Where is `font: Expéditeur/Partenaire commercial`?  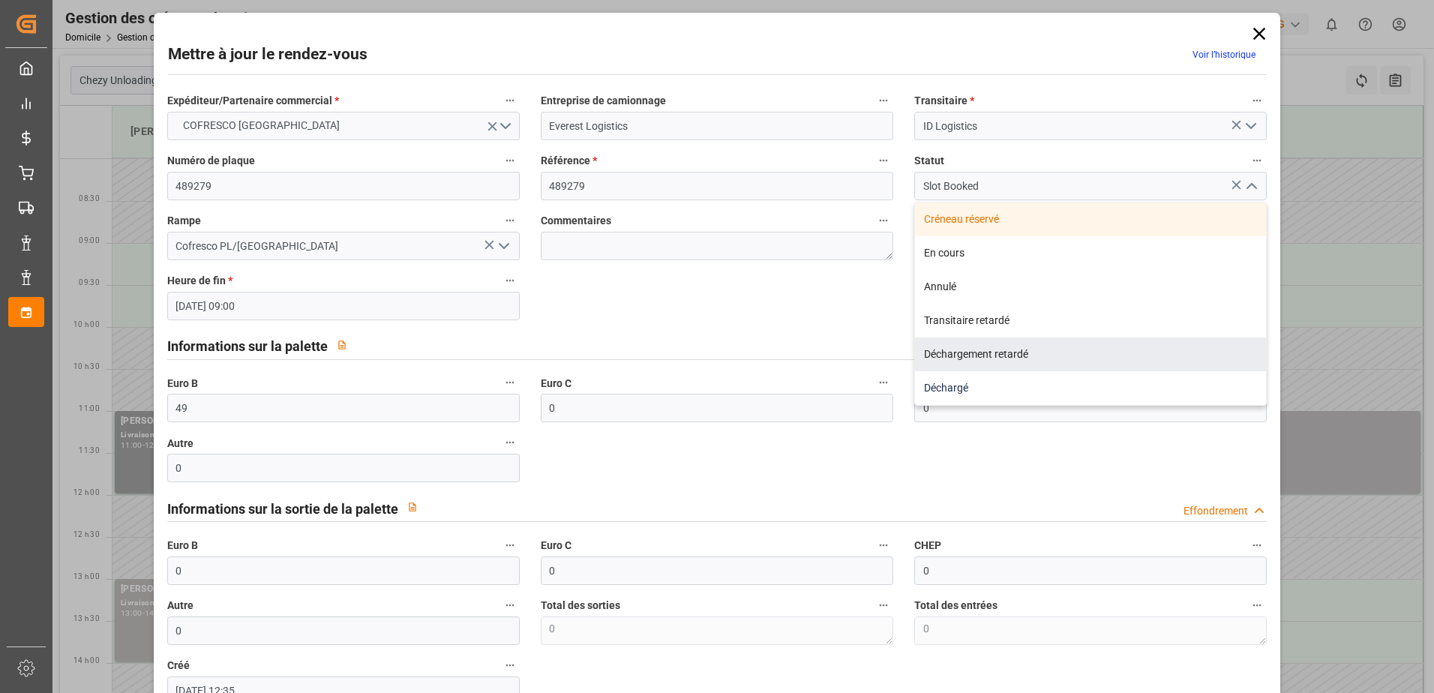
font: Expéditeur/Partenaire commercial is located at coordinates (250, 100).